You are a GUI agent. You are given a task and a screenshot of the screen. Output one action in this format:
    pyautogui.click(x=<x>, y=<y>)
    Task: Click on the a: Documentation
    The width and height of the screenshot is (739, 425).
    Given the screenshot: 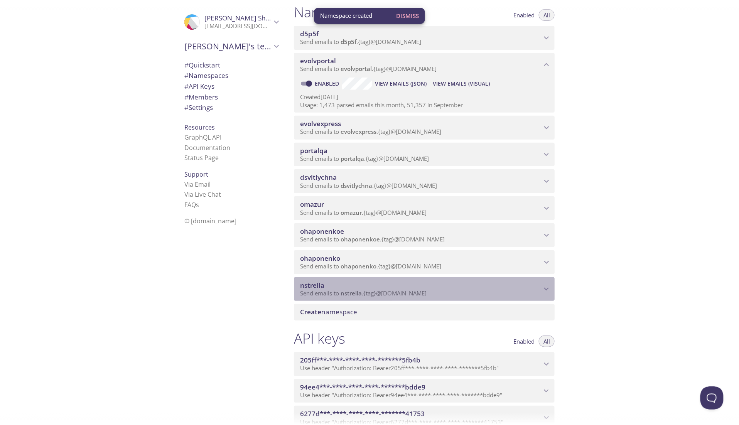 What is the action you would take?
    pyautogui.click(x=207, y=148)
    